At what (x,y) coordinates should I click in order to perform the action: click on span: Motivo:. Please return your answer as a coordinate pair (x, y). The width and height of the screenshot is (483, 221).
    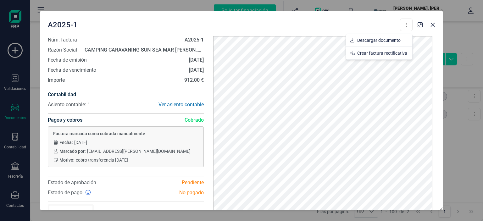
    Looking at the image, I should click on (67, 160).